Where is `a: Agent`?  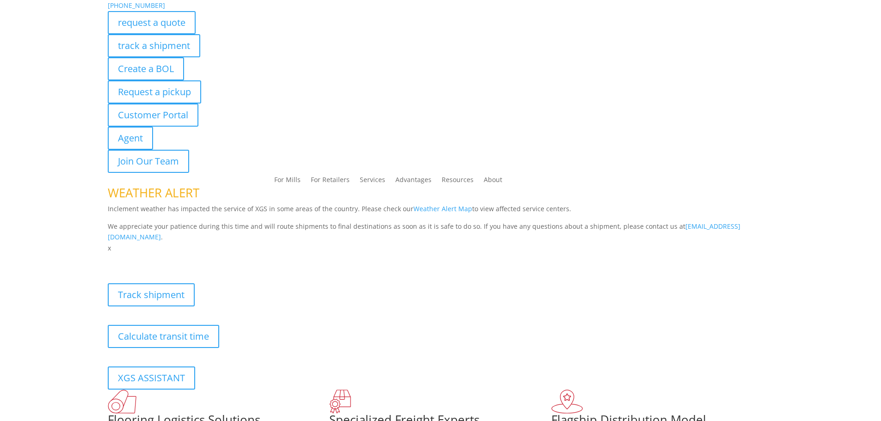
a: Agent is located at coordinates (130, 138).